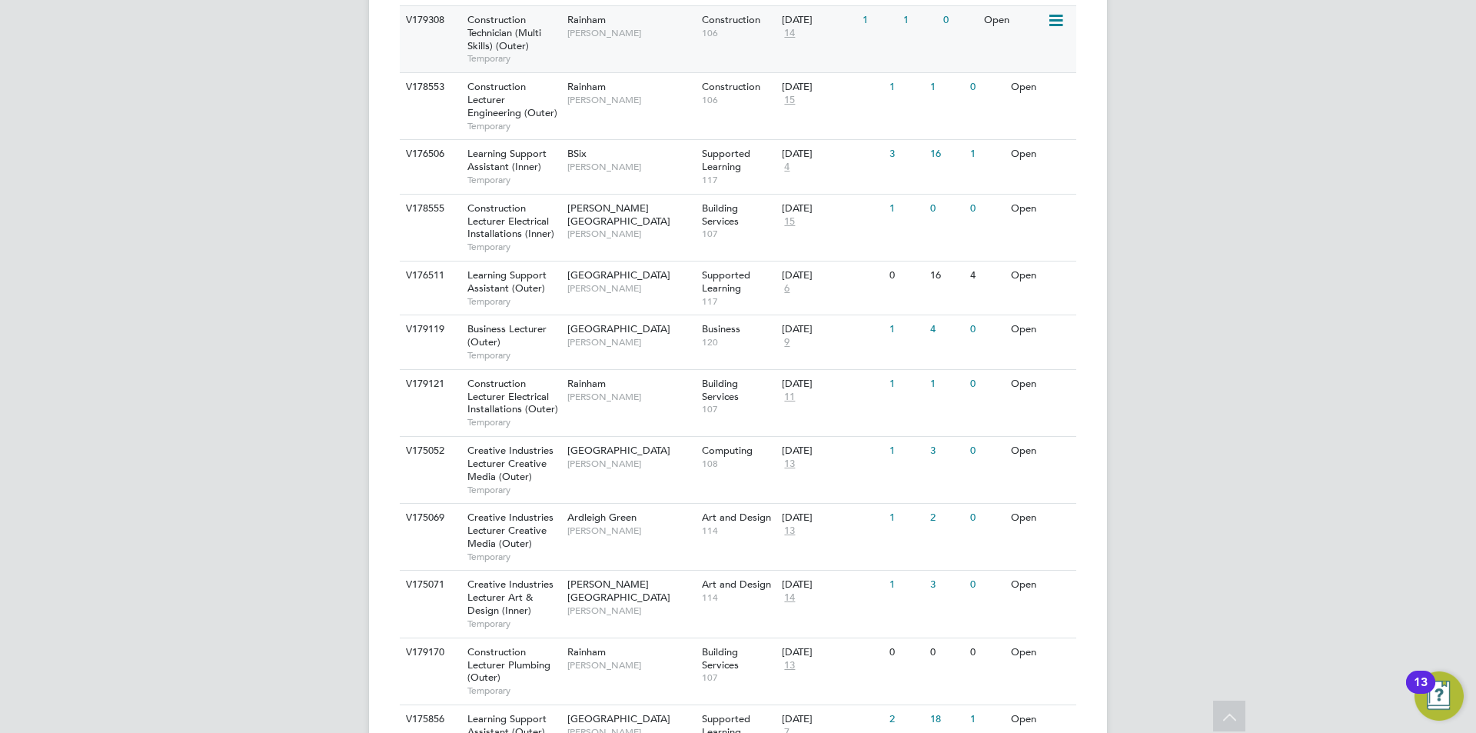 The image size is (1476, 733). What do you see at coordinates (429, 87) in the screenshot?
I see `div: V178553` at bounding box center [429, 87].